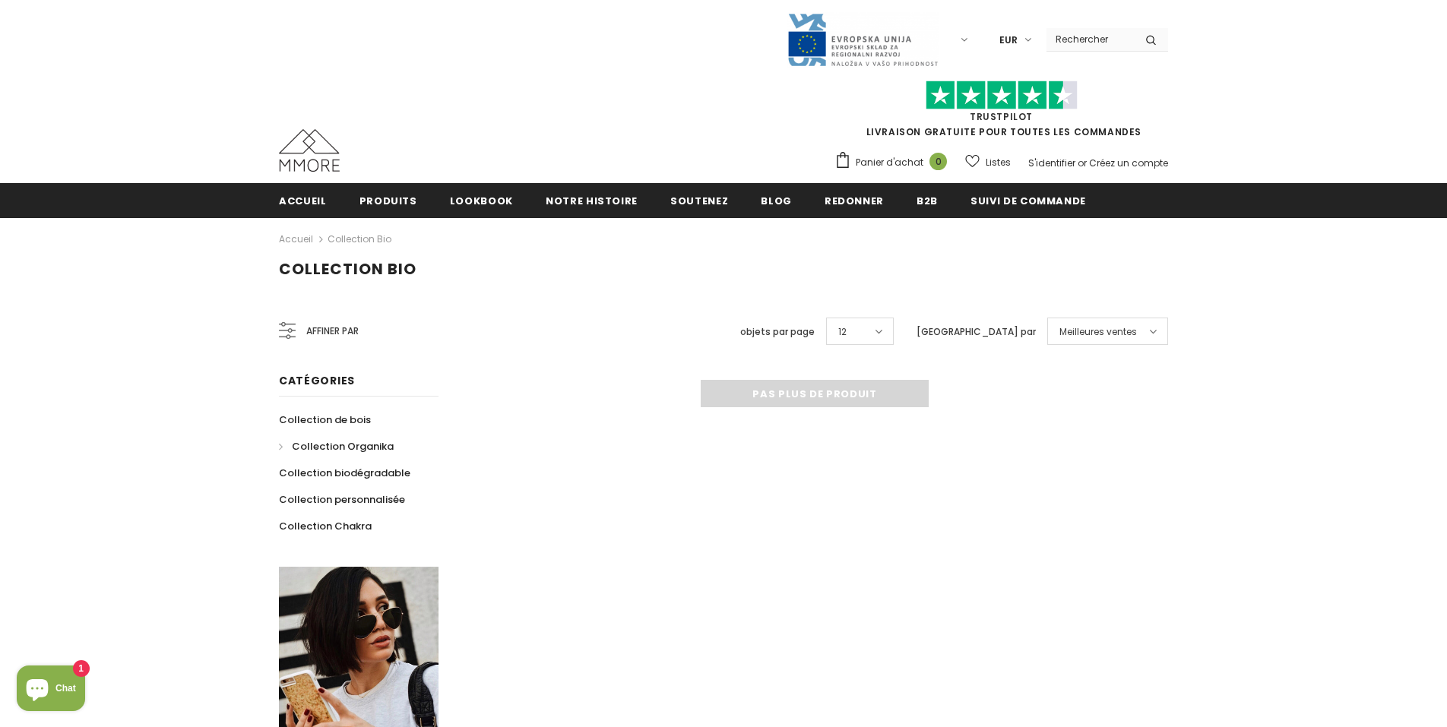 The height and width of the screenshot is (727, 1447). Describe the element at coordinates (51, 690) in the screenshot. I see `inbox-online-store-chat: Shopify online store chat` at that location.